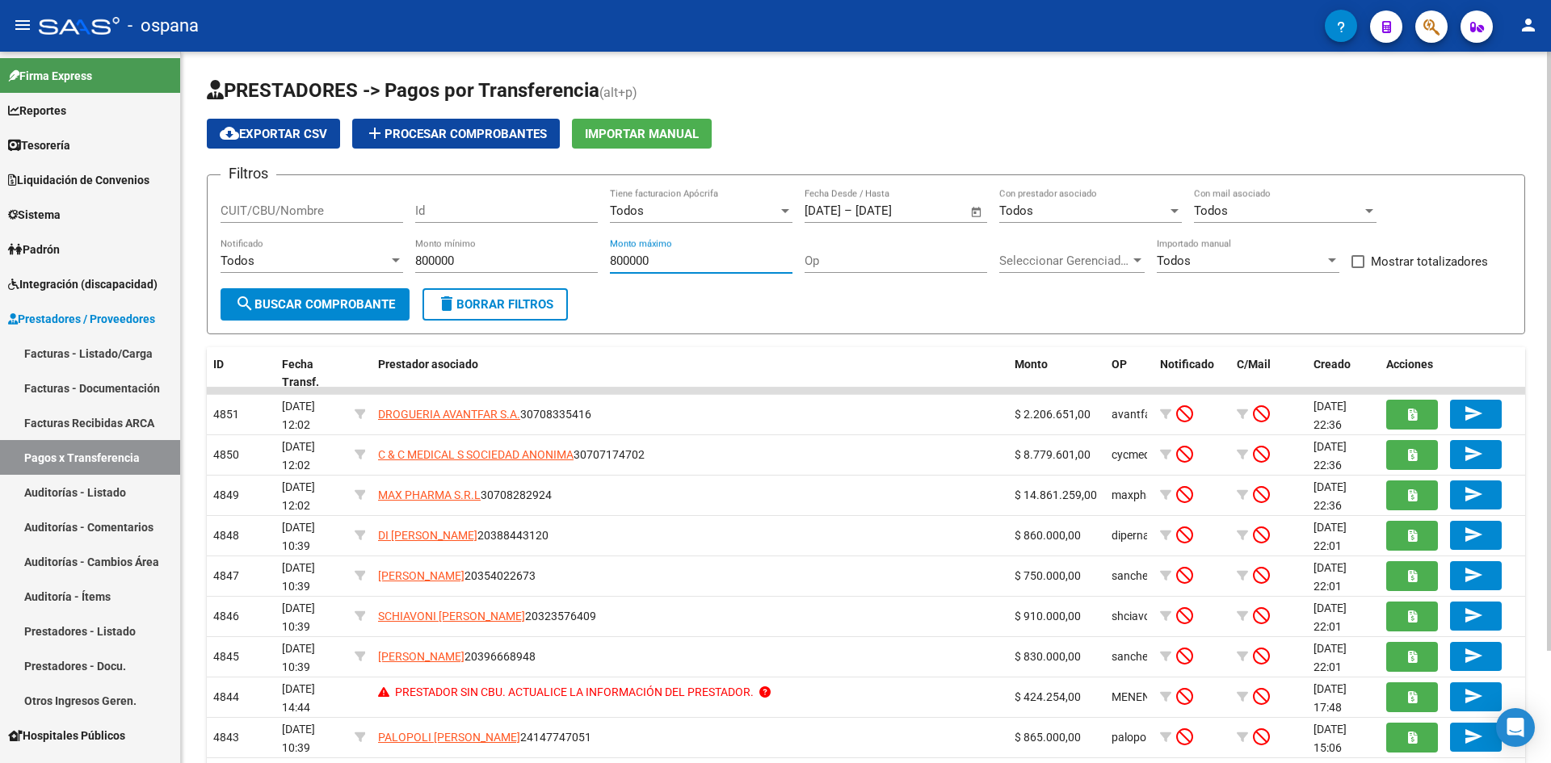  What do you see at coordinates (37, 111) in the screenshot?
I see `span: Reportes` at bounding box center [37, 111].